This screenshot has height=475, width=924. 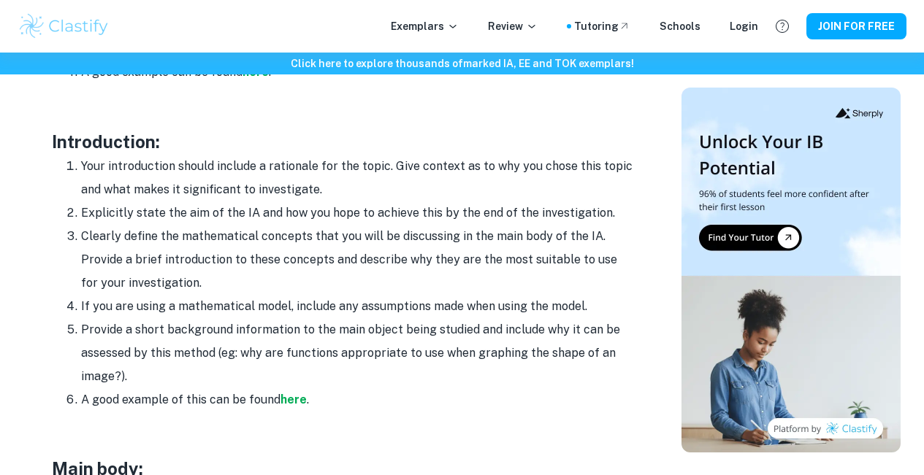 What do you see at coordinates (680, 26) in the screenshot?
I see `a: Schools` at bounding box center [680, 26].